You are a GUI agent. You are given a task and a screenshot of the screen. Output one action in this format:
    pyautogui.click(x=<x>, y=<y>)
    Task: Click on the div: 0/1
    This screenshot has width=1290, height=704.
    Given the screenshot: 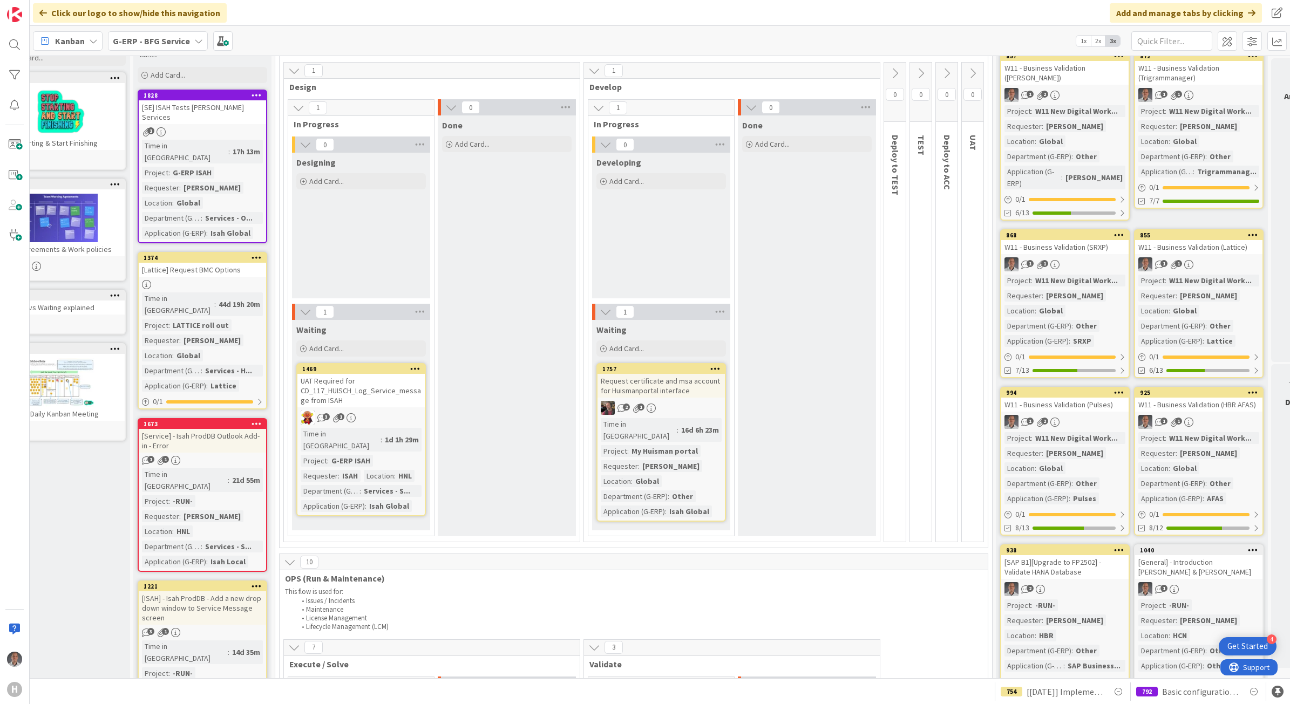 What is the action you would take?
    pyautogui.click(x=1065, y=357)
    